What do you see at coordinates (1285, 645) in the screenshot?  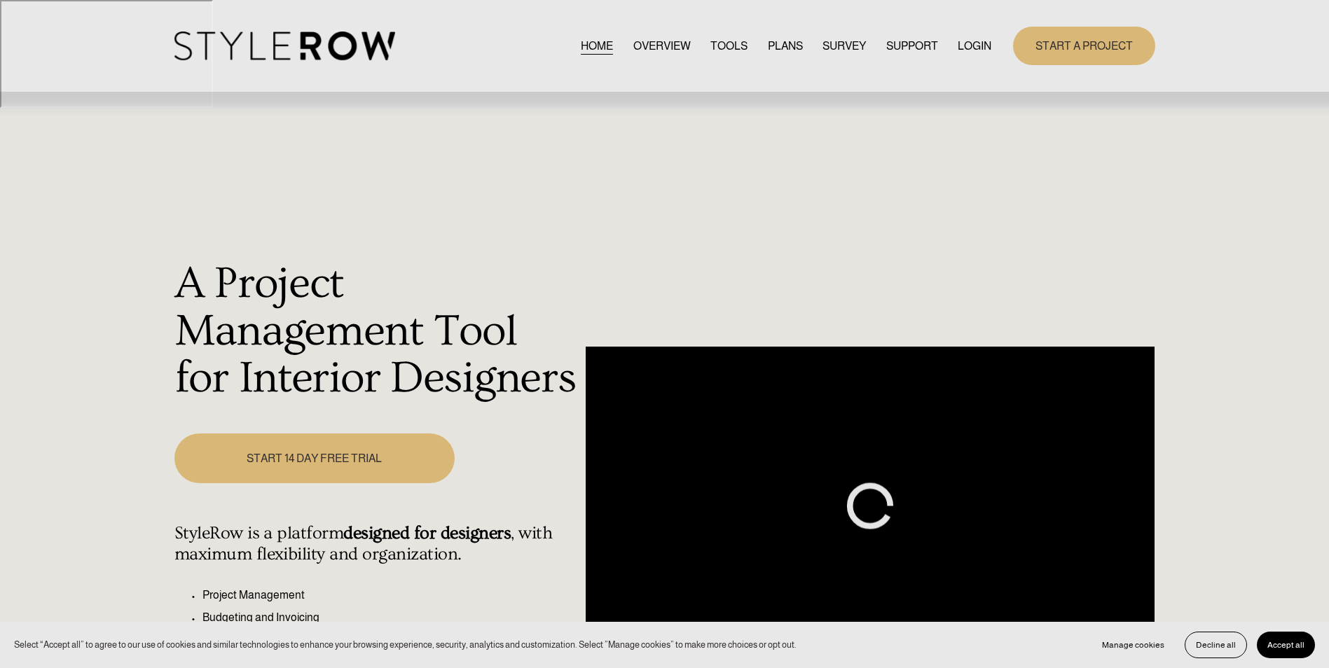 I see `span: Accept all` at bounding box center [1285, 645].